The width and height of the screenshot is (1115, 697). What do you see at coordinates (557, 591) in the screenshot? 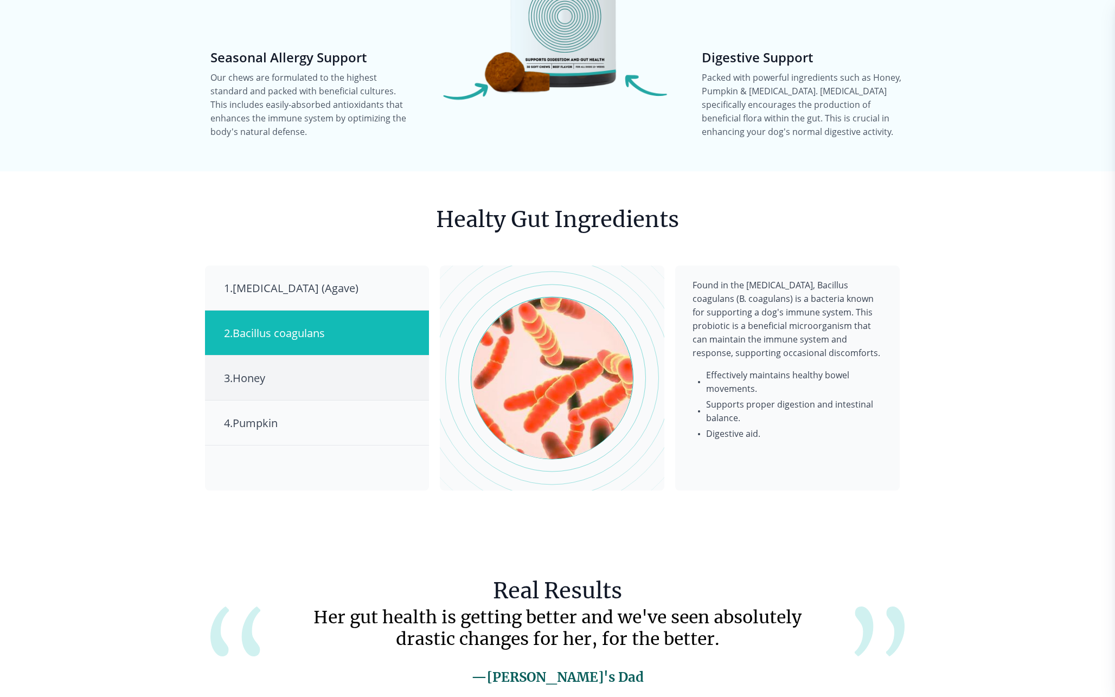
I see `h3: Real Results` at bounding box center [557, 591].